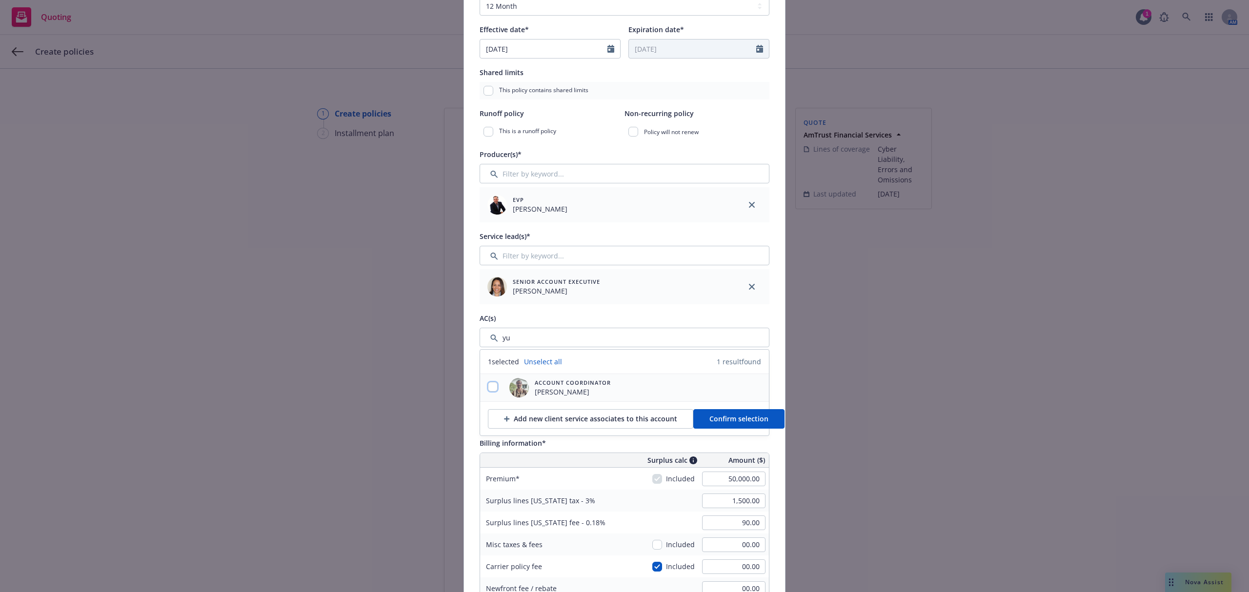 The width and height of the screenshot is (1249, 592). Describe the element at coordinates (739, 419) in the screenshot. I see `span: Confirm selection` at that location.